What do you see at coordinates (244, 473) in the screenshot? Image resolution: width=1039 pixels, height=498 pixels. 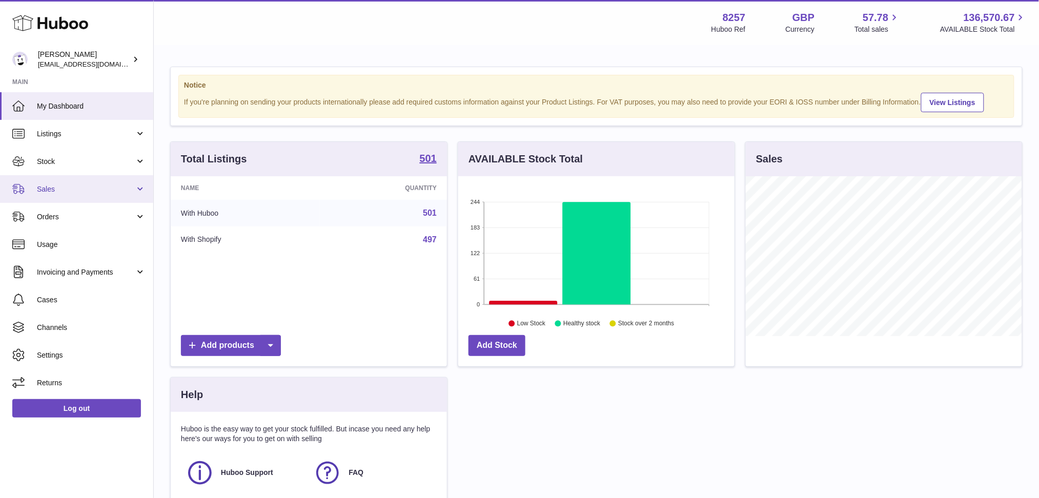 I see `a: Huboo Support` at bounding box center [244, 473].